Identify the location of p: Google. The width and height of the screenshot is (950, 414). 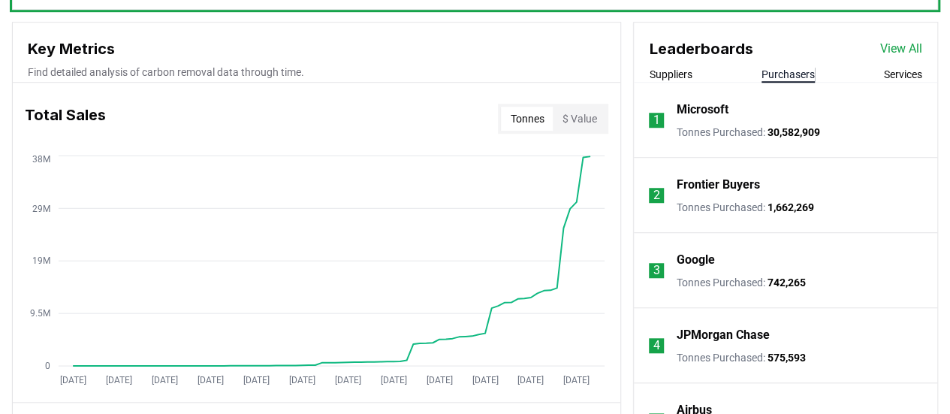
(695, 260).